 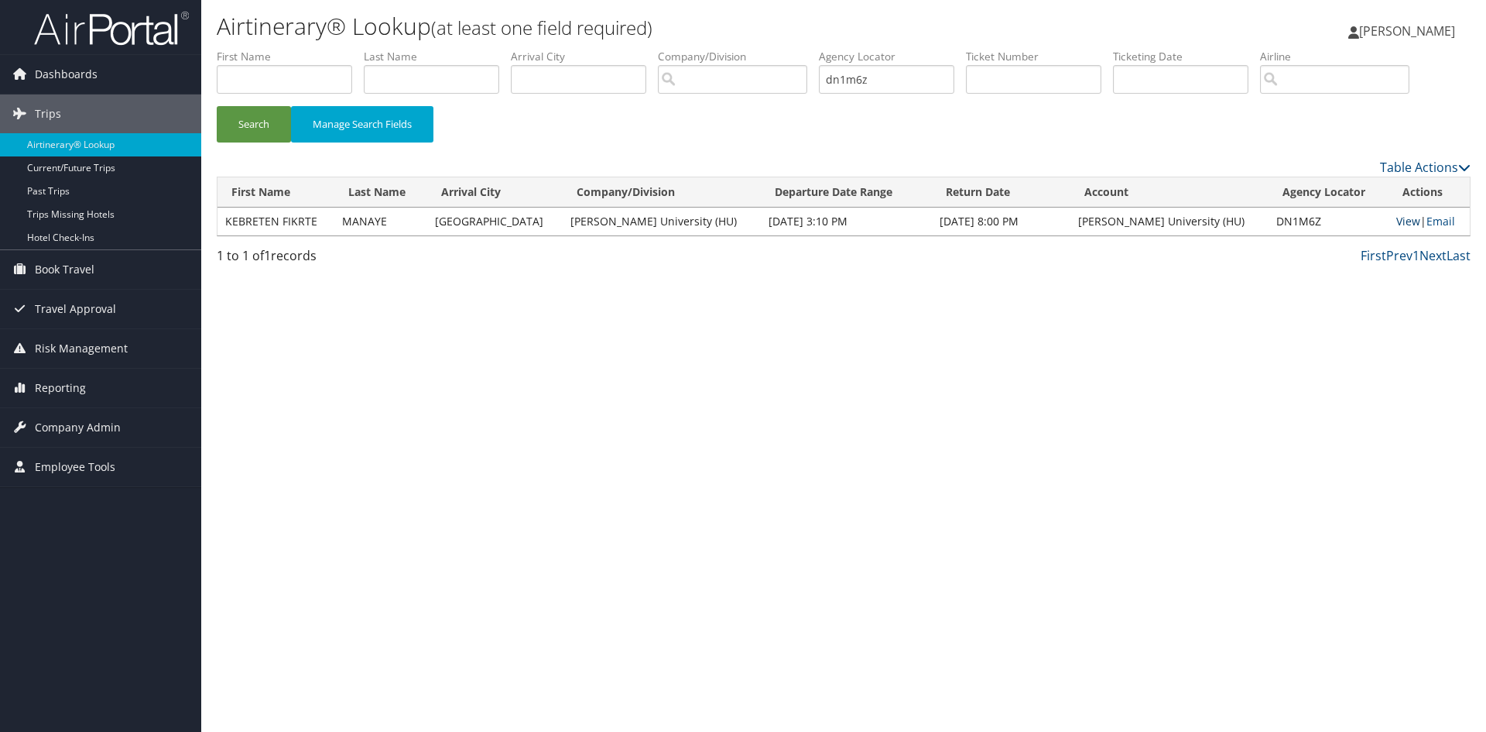 I want to click on a: Email, so click(x=1441, y=221).